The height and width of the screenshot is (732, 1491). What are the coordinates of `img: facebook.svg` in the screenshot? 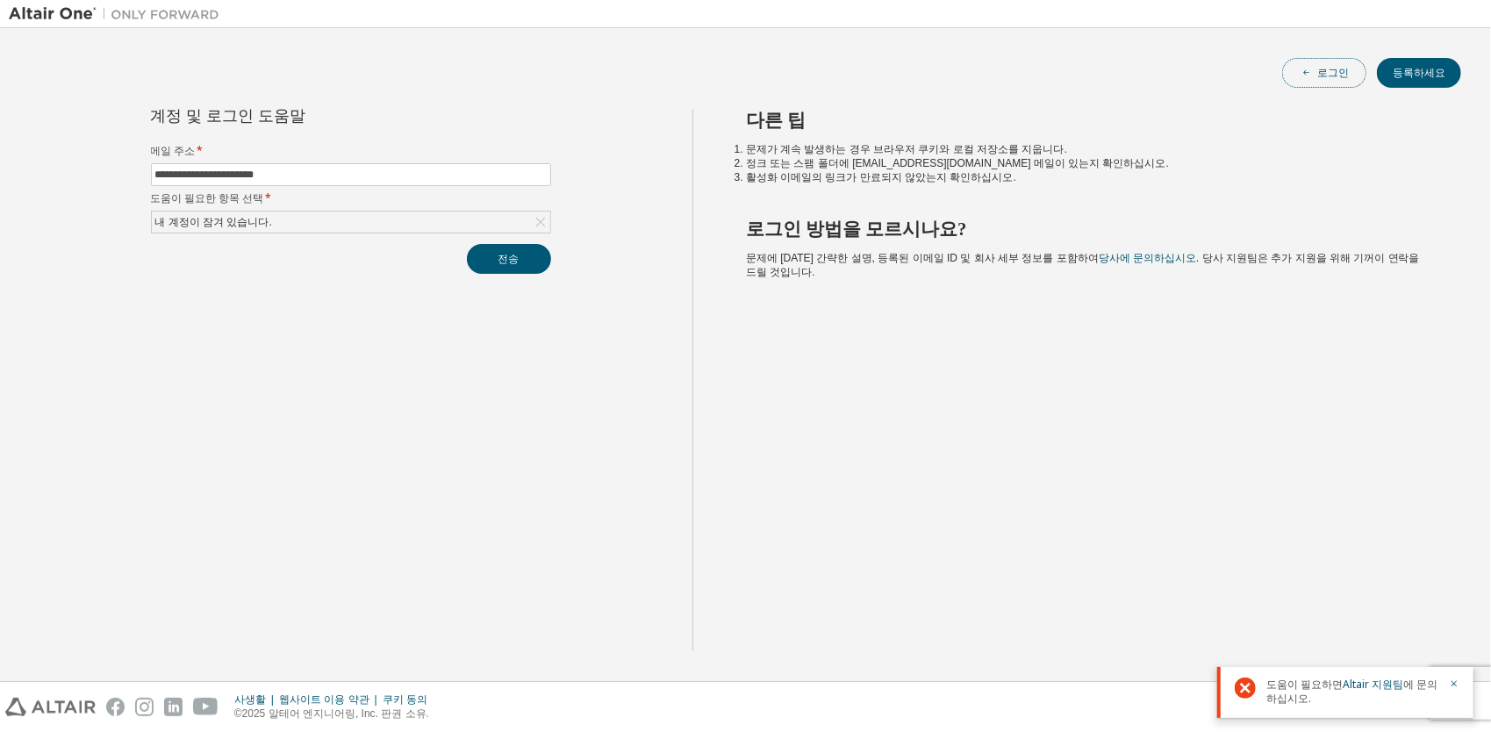 It's located at (115, 706).